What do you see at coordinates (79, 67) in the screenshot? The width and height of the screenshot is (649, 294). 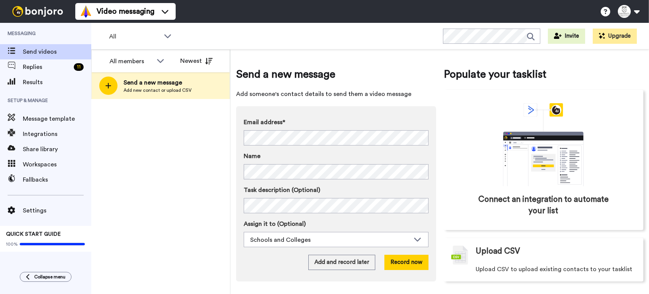 I see `div: 11` at bounding box center [79, 67].